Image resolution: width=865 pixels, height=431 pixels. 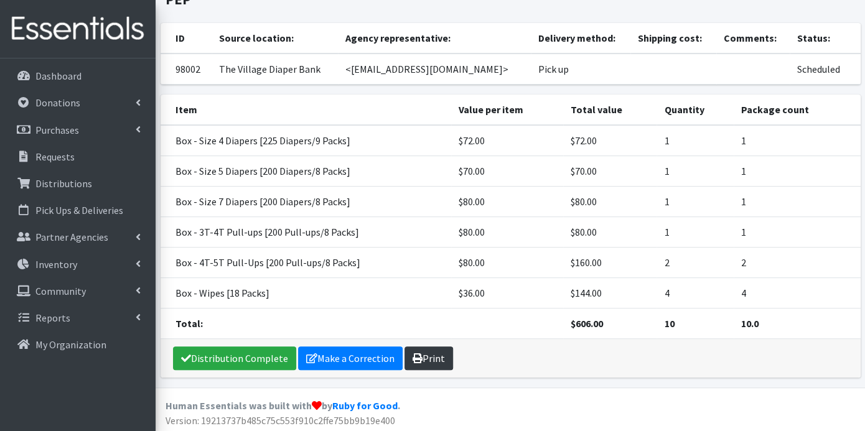 What do you see at coordinates (797, 110) in the screenshot?
I see `th: Package count` at bounding box center [797, 110].